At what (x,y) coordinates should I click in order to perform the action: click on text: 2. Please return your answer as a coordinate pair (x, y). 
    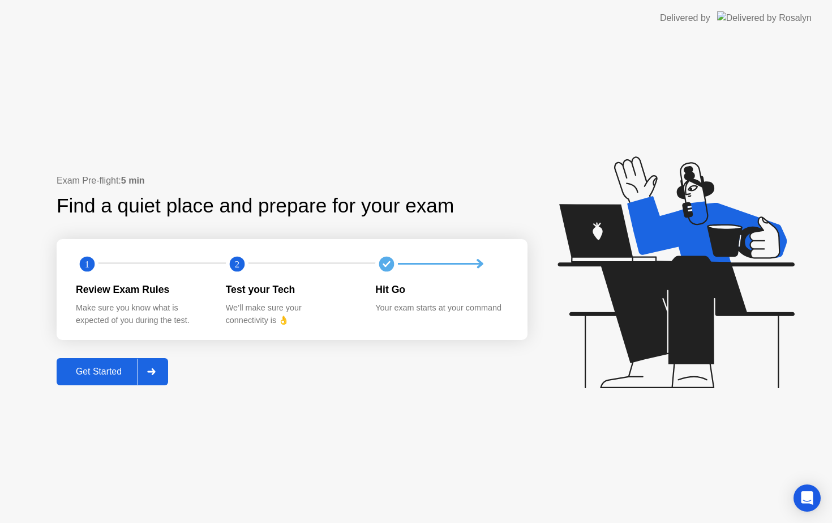
    Looking at the image, I should click on (237, 263).